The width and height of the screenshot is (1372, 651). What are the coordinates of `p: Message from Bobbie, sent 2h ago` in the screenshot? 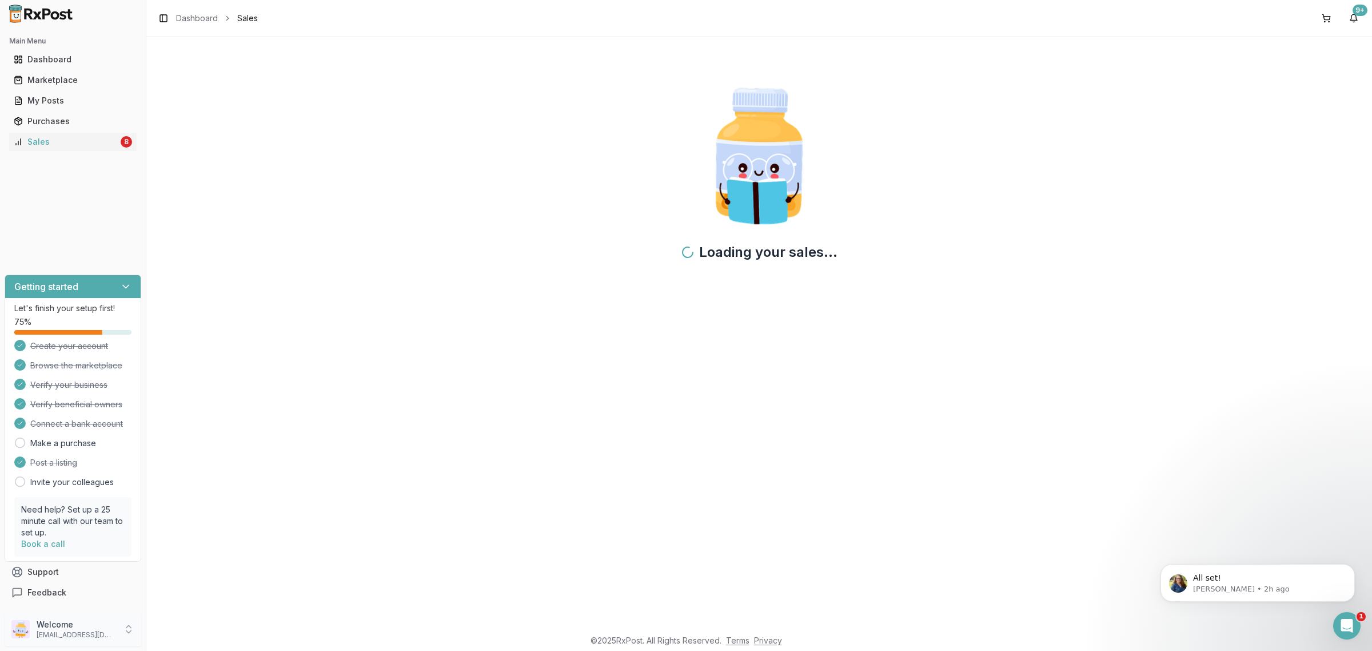 It's located at (124, 49).